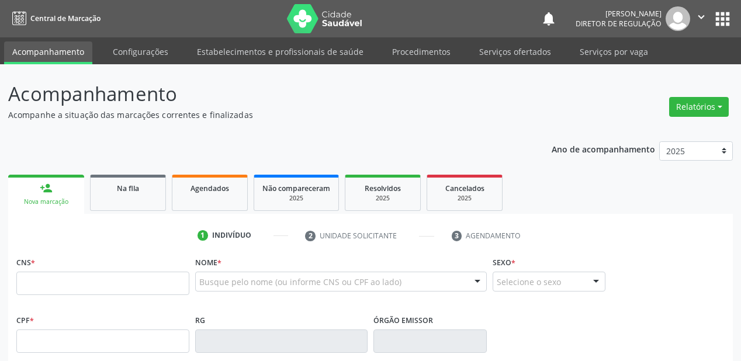  Describe the element at coordinates (65, 18) in the screenshot. I see `span: Central de Marcação` at that location.